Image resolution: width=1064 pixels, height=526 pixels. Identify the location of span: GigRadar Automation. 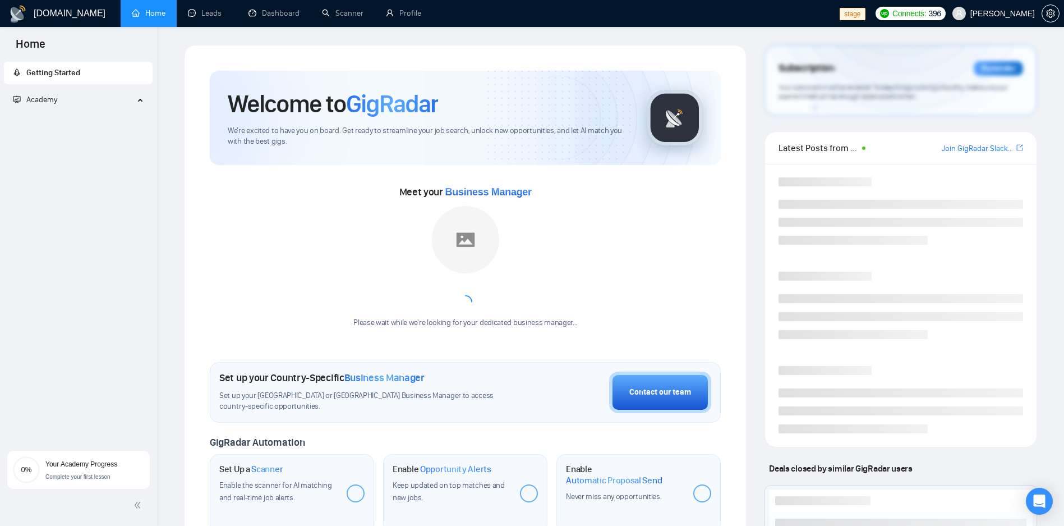
(257, 442).